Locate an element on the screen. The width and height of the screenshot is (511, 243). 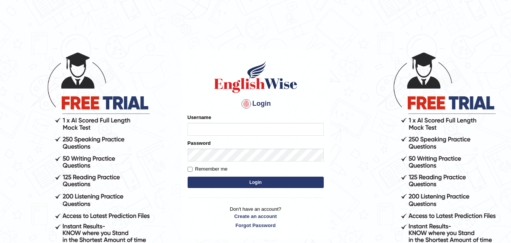
input: Remember me is located at coordinates (190, 169).